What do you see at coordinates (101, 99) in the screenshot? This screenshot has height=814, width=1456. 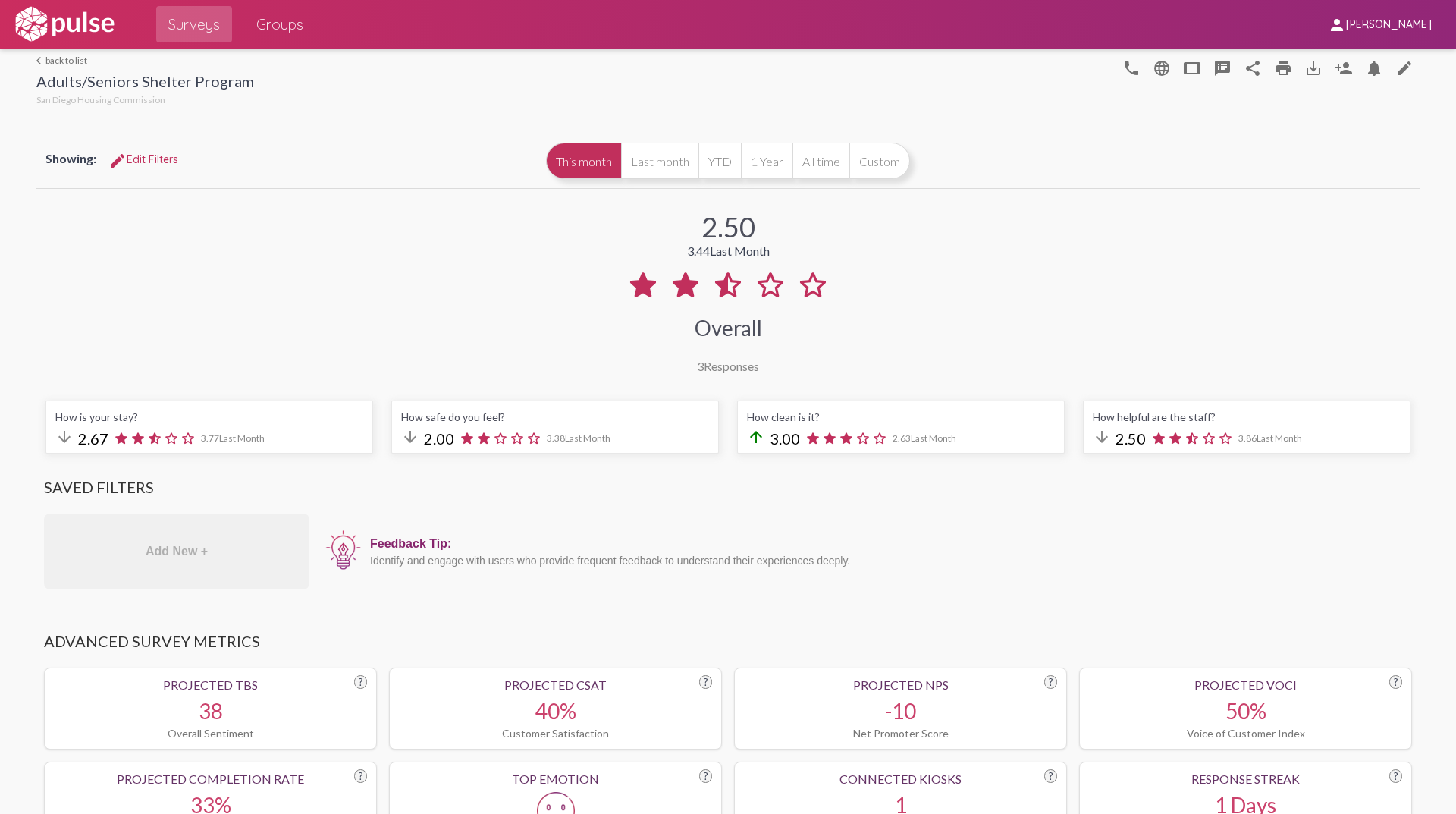 I see `span: San Diego Housing Commission` at bounding box center [101, 99].